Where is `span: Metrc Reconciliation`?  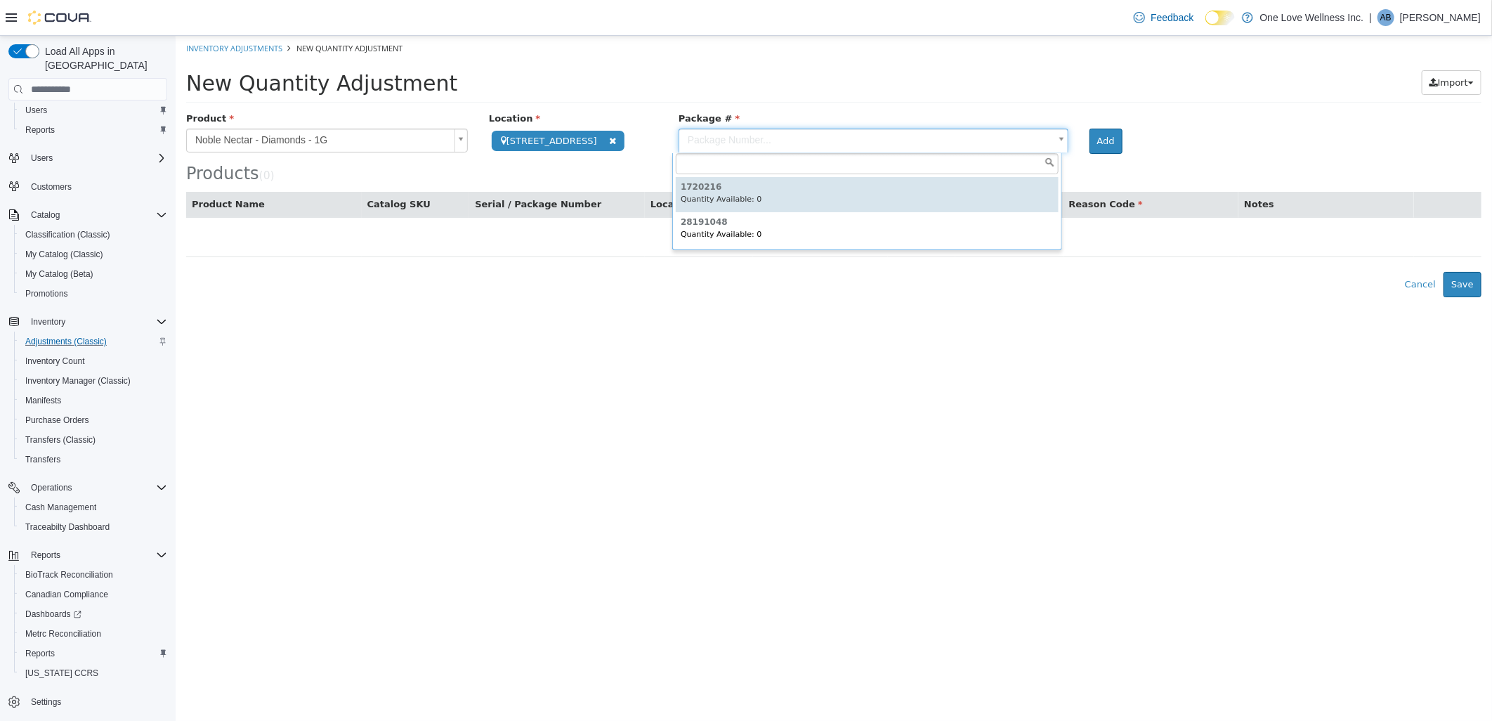
span: Metrc Reconciliation is located at coordinates (93, 634).